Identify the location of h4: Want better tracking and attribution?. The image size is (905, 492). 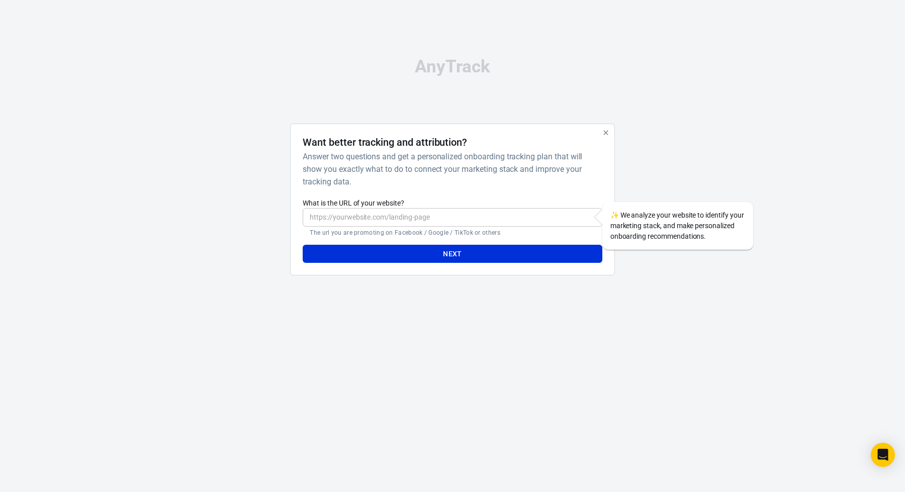
(385, 142).